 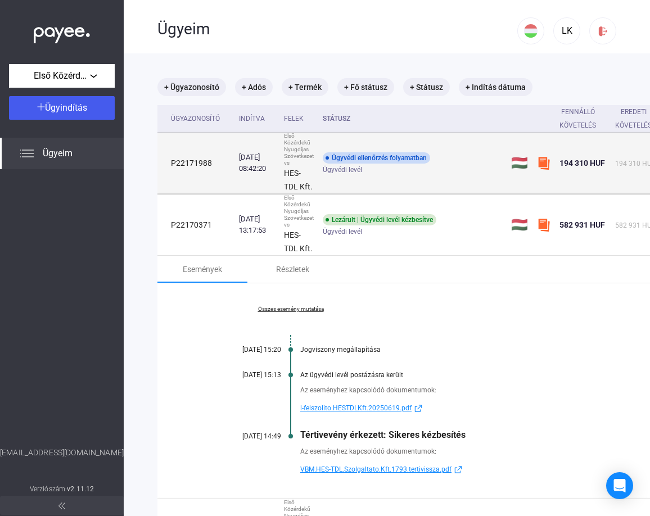 I want to click on button: logout-red, so click(x=603, y=31).